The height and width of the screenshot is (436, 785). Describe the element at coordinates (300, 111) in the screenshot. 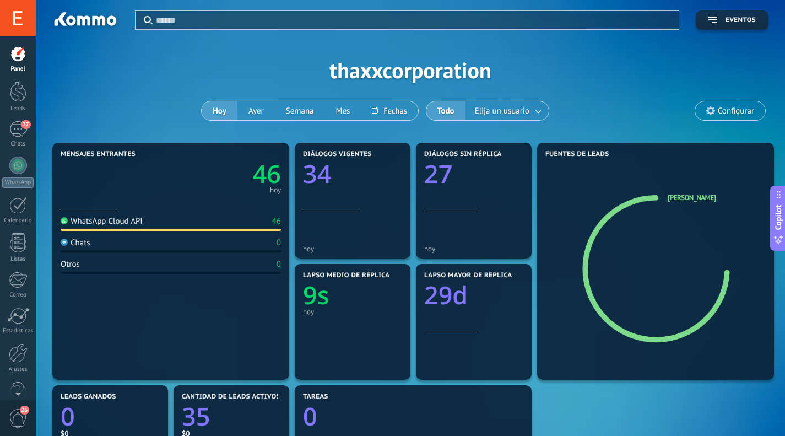

I see `button: Semana` at that location.